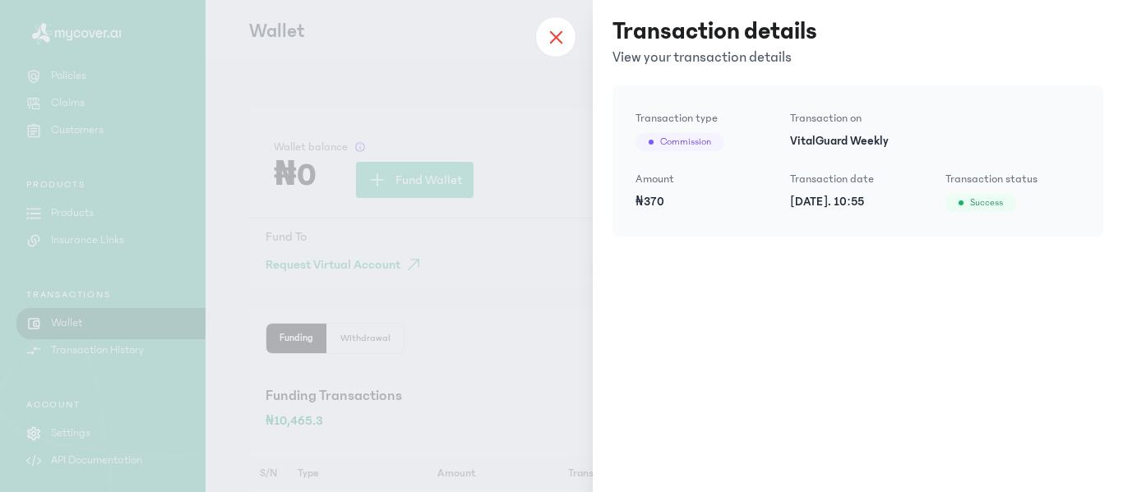 The width and height of the screenshot is (1123, 492). I want to click on h3: Transaction details, so click(714, 31).